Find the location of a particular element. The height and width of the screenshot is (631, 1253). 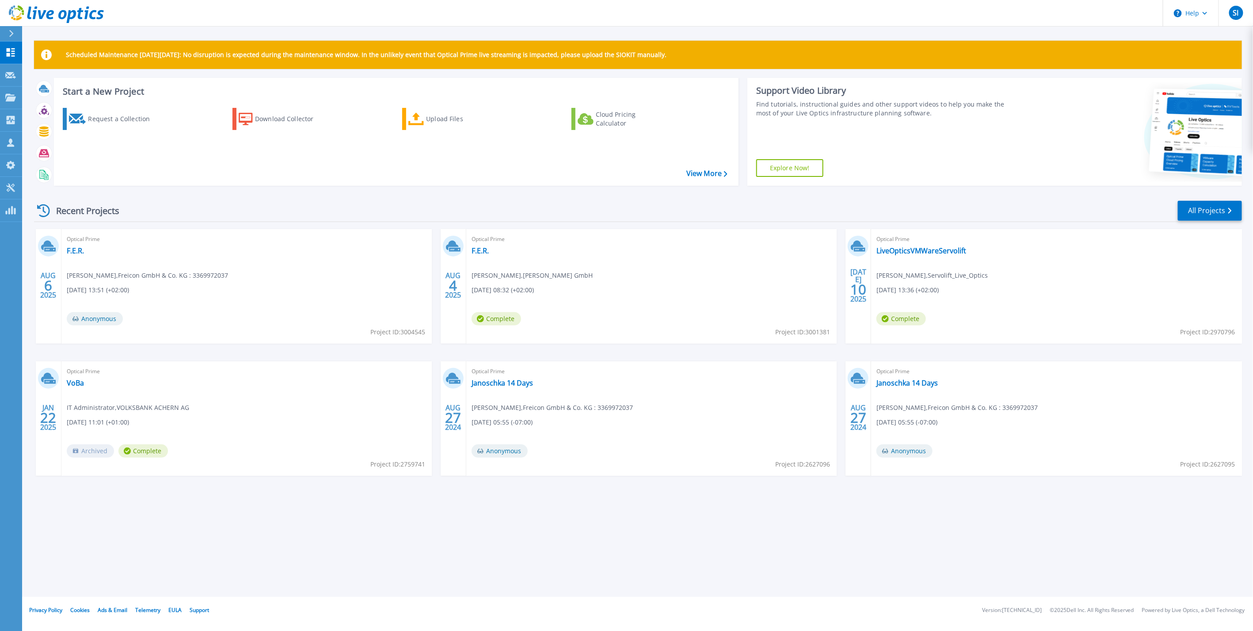

a: All Projects is located at coordinates (1209, 210).